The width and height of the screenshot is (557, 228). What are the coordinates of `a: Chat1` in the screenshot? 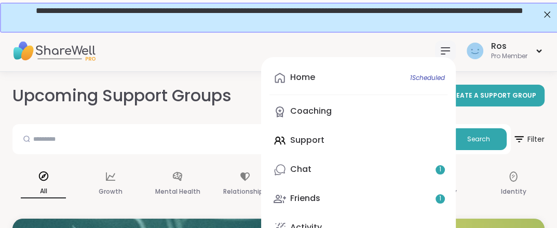 It's located at (358, 170).